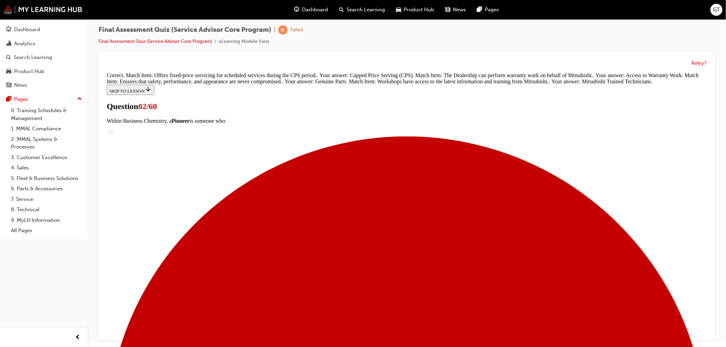  I want to click on a: 2. MMAL Systems & Processes, so click(46, 143).